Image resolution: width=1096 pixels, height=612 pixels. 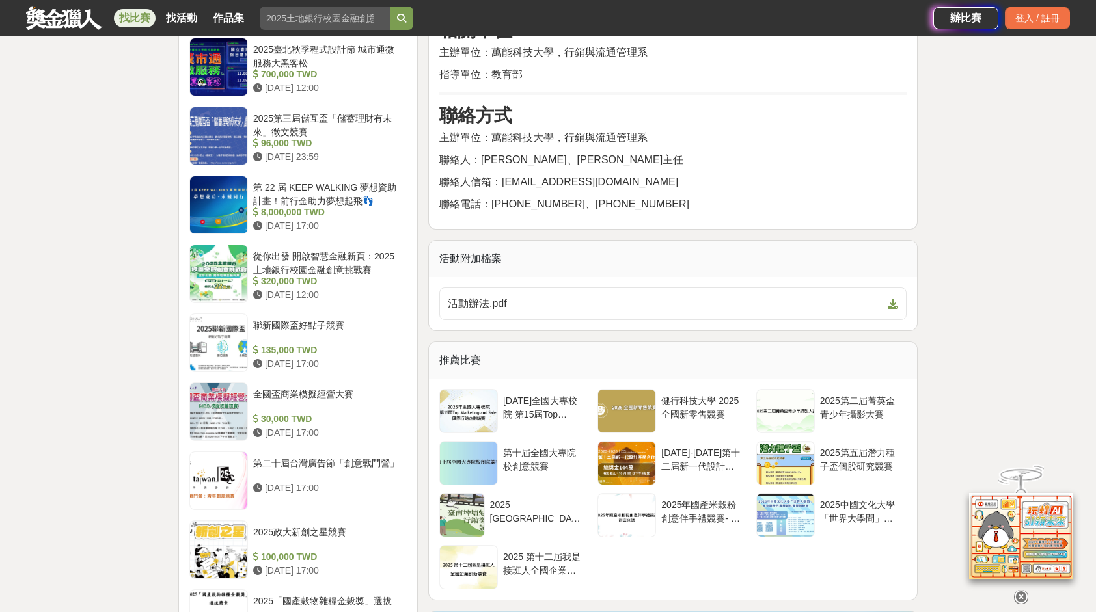 I want to click on a: 2025中國文化大學「世界大學問」高中職及五專簡報比賽, so click(x=831, y=515).